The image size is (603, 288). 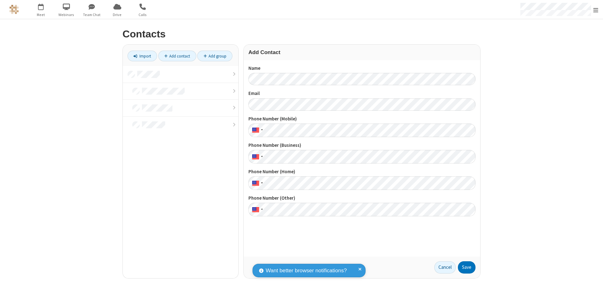 What do you see at coordinates (306, 270) in the screenshot?
I see `span: Want better browser notifications?` at bounding box center [306, 270].